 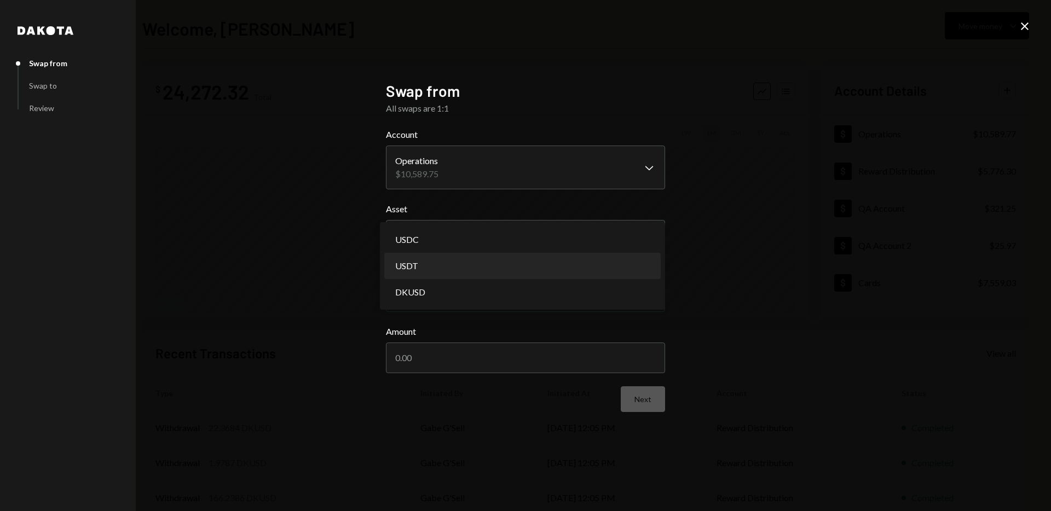 What do you see at coordinates (42, 108) in the screenshot?
I see `div: Review` at bounding box center [42, 108].